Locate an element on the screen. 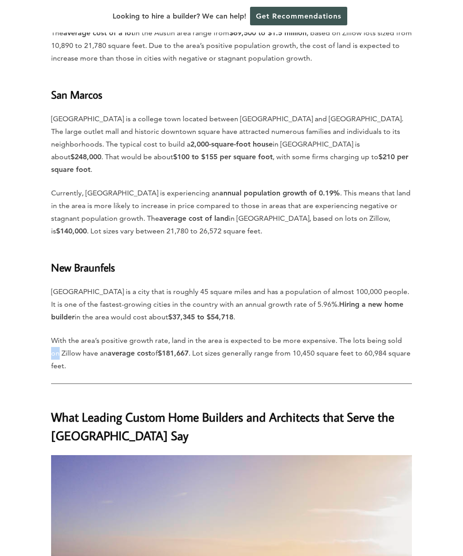  p: With the area’s positive growth rate, land in the area is expected to be more expensive. The lots... is located at coordinates (231, 353).